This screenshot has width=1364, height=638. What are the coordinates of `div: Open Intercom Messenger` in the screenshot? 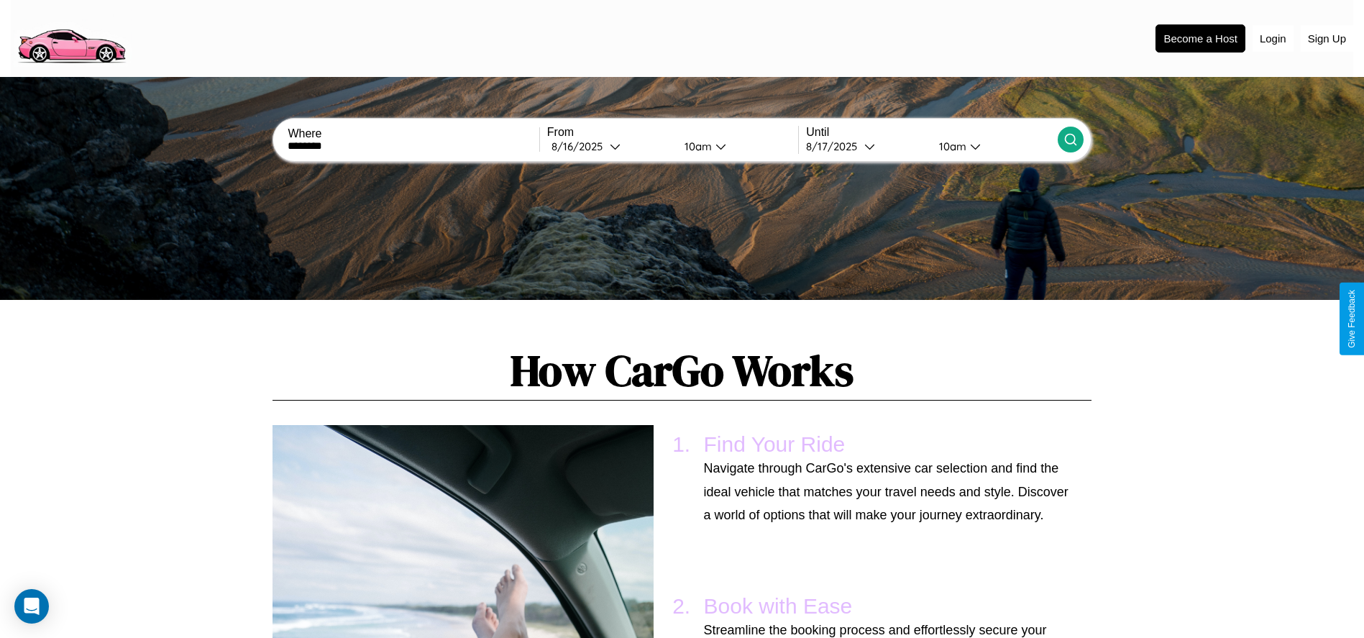 It's located at (32, 606).